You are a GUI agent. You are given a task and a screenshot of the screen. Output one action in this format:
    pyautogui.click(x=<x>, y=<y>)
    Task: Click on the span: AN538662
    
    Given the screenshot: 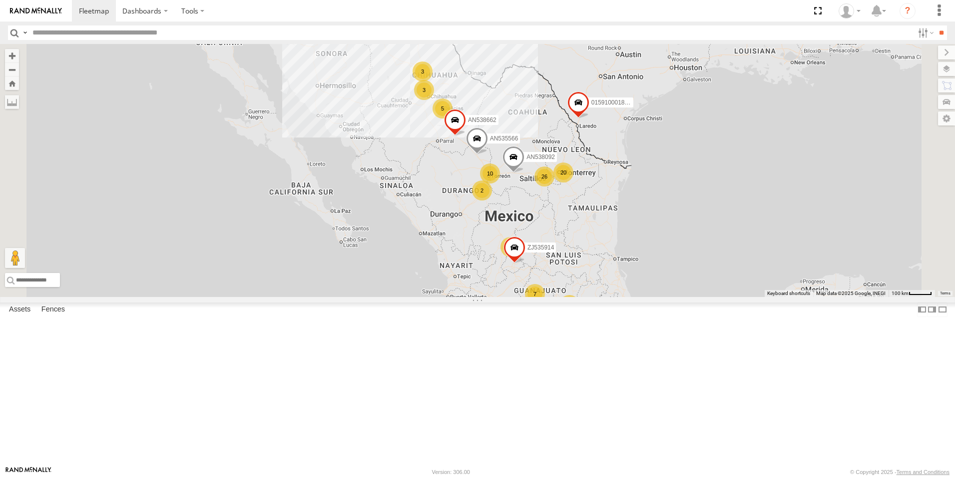 What is the action you would take?
    pyautogui.click(x=482, y=120)
    